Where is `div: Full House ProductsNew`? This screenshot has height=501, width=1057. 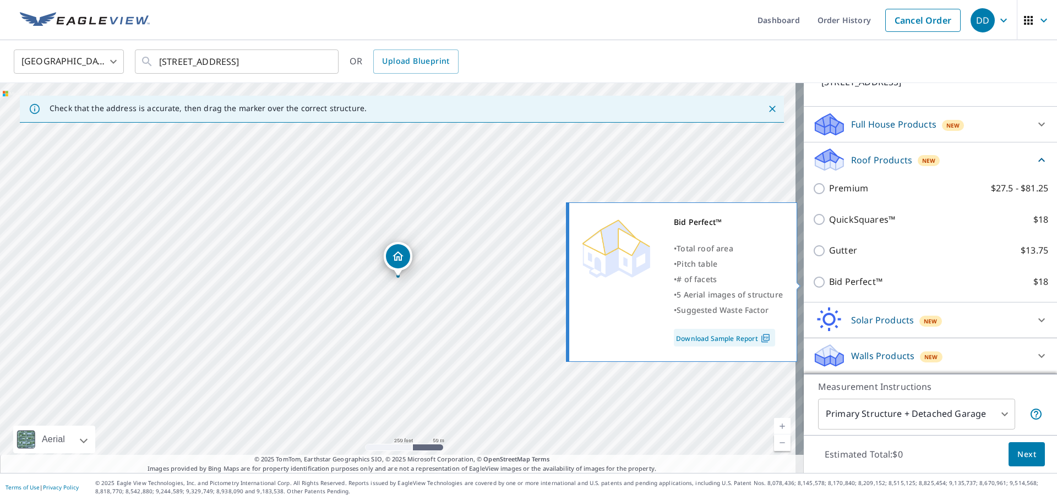
div: Full House ProductsNew is located at coordinates (930, 124).